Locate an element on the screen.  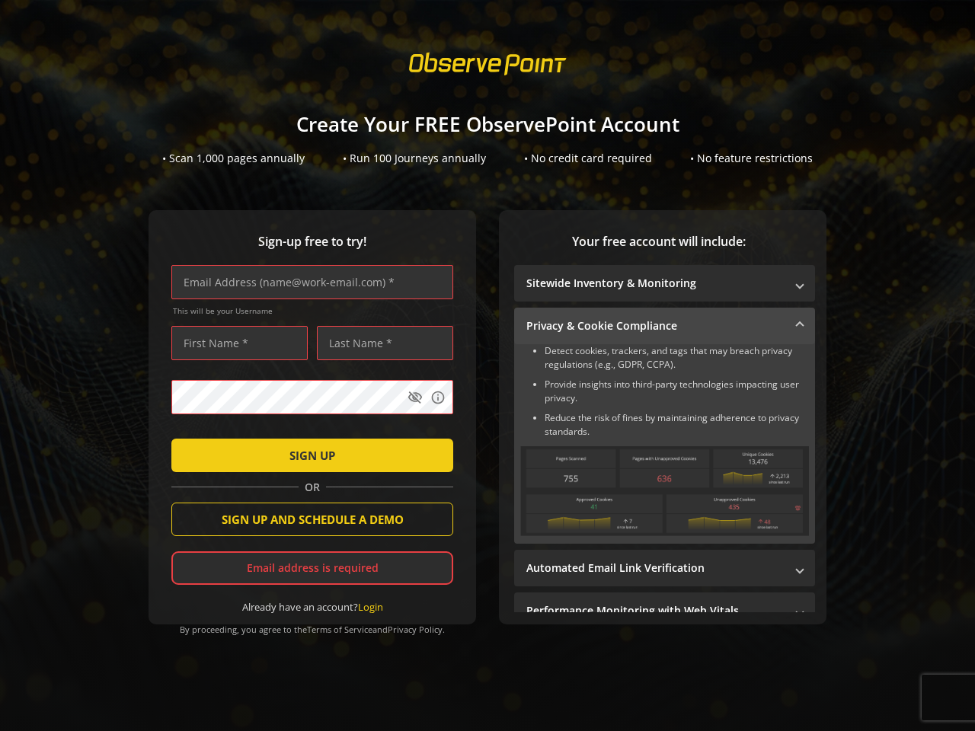
div: • No feature restrictions is located at coordinates (751, 158).